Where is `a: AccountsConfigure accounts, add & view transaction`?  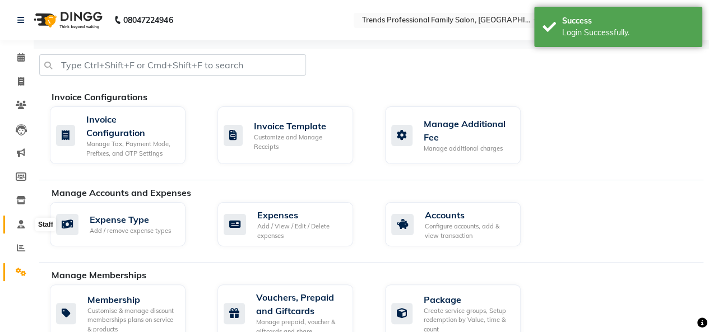 a: AccountsConfigure accounts, add & view transaction is located at coordinates (460, 224).